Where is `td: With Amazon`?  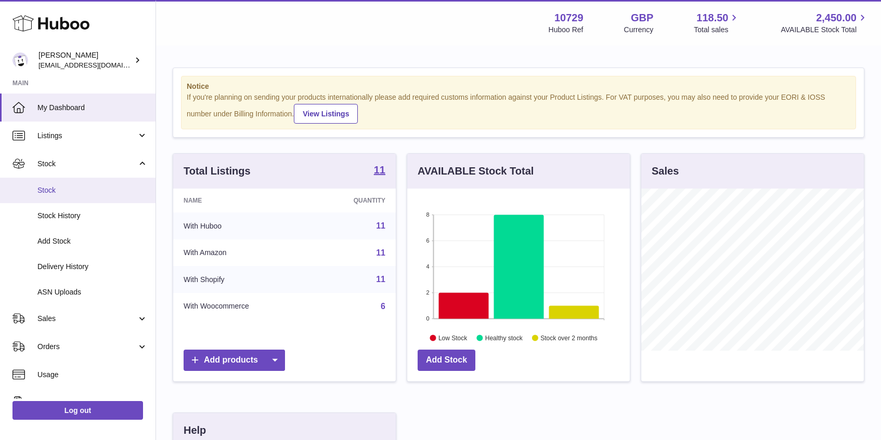 td: With Amazon is located at coordinates (242, 253).